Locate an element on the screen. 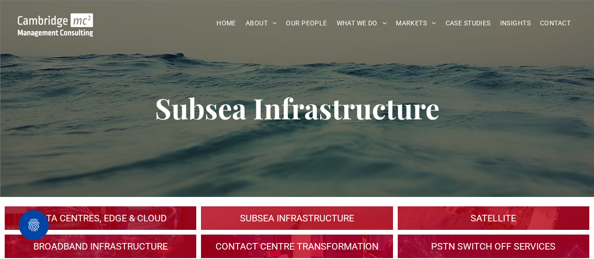 The height and width of the screenshot is (259, 594). a: OUR PEOPLE is located at coordinates (306, 23).